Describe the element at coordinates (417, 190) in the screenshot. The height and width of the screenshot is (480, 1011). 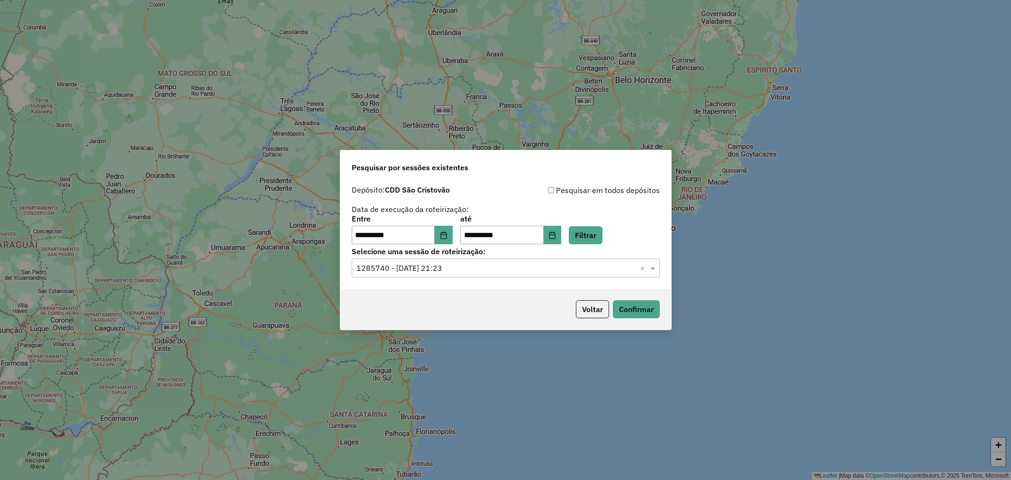
I see `strong: CDD São Cristovão` at that location.